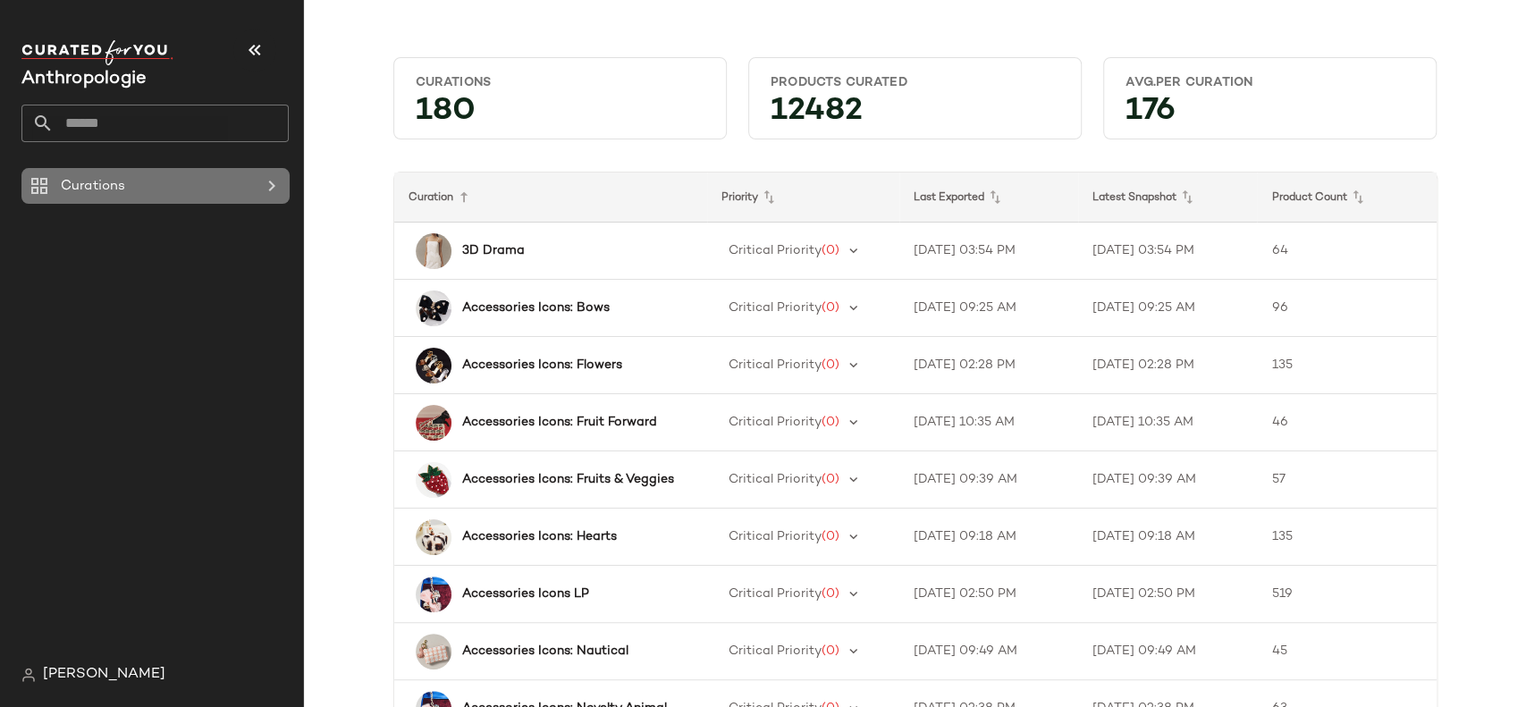 Image resolution: width=1526 pixels, height=707 pixels. I want to click on b: 3D Drama, so click(493, 250).